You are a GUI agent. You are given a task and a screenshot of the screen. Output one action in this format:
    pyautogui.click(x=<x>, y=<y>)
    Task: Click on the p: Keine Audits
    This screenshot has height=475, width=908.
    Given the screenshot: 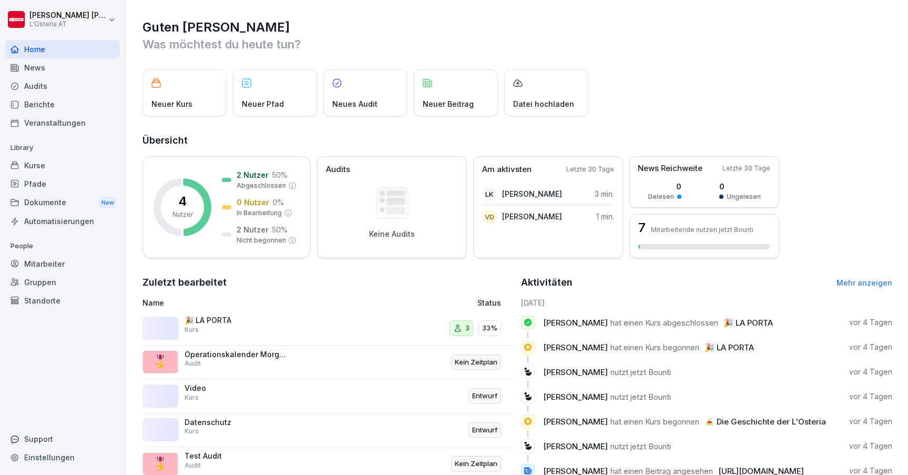 What is the action you would take?
    pyautogui.click(x=392, y=234)
    